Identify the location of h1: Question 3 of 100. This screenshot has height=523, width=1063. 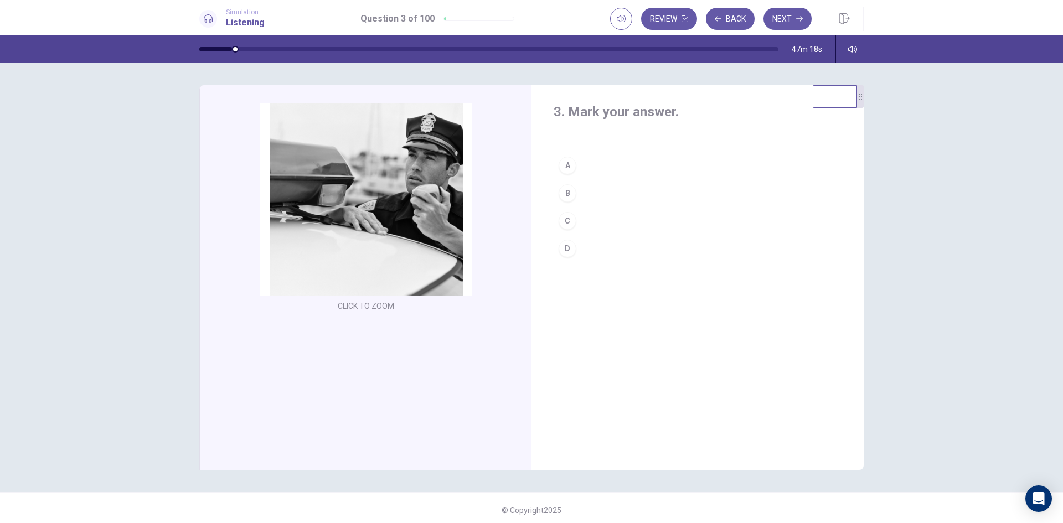
(397, 19).